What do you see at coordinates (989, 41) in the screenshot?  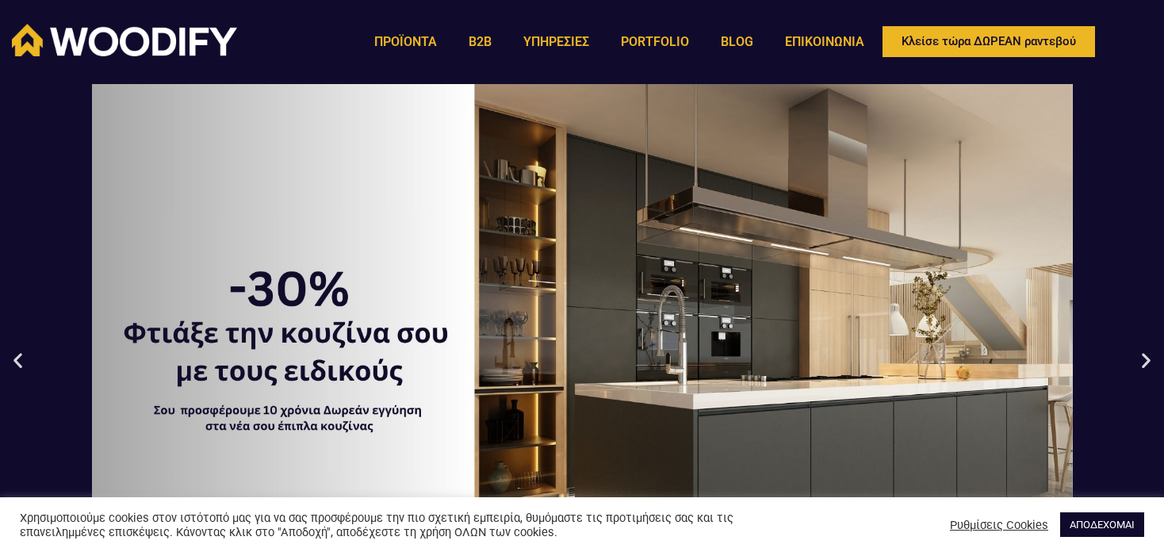 I see `span: Κλείσε τώρα ΔΩΡΕΑΝ ραντεβού` at bounding box center [989, 41].